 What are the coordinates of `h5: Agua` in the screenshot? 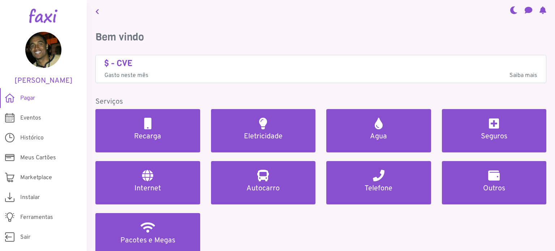 It's located at (378, 136).